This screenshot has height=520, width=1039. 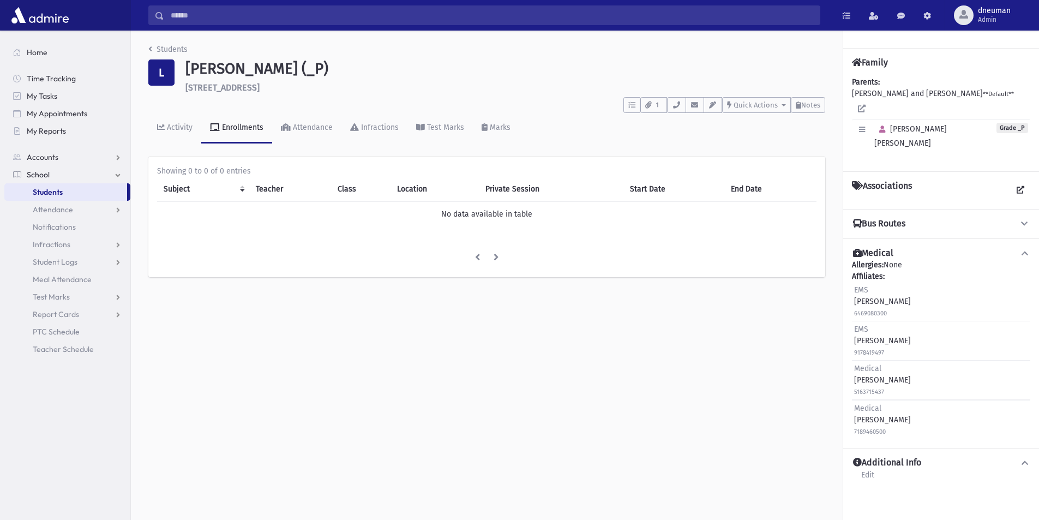 I want to click on span: PTC Schedule, so click(x=56, y=332).